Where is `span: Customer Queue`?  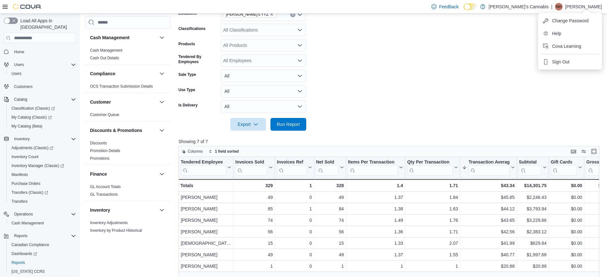
span: Customer Queue is located at coordinates (104, 115).